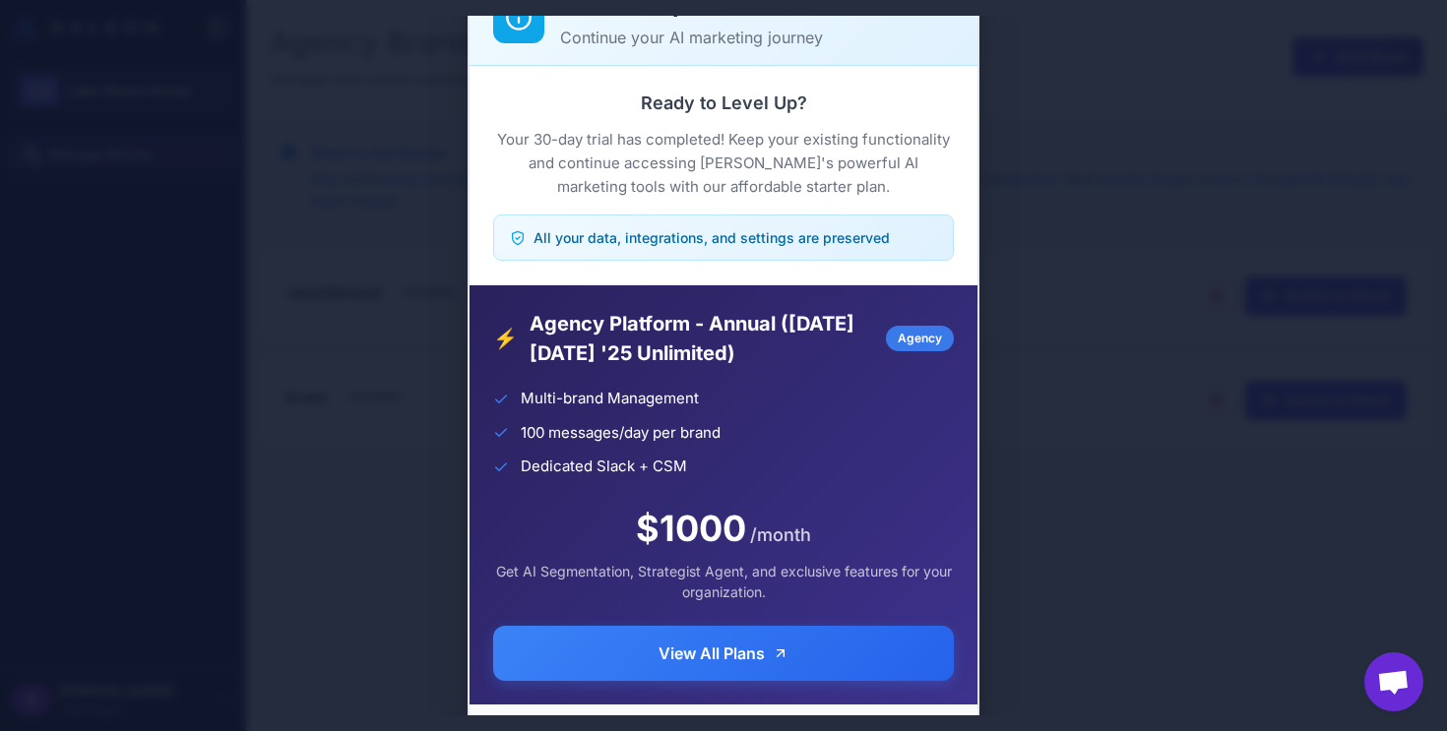 The image size is (1447, 731). I want to click on div: Agency, so click(919, 339).